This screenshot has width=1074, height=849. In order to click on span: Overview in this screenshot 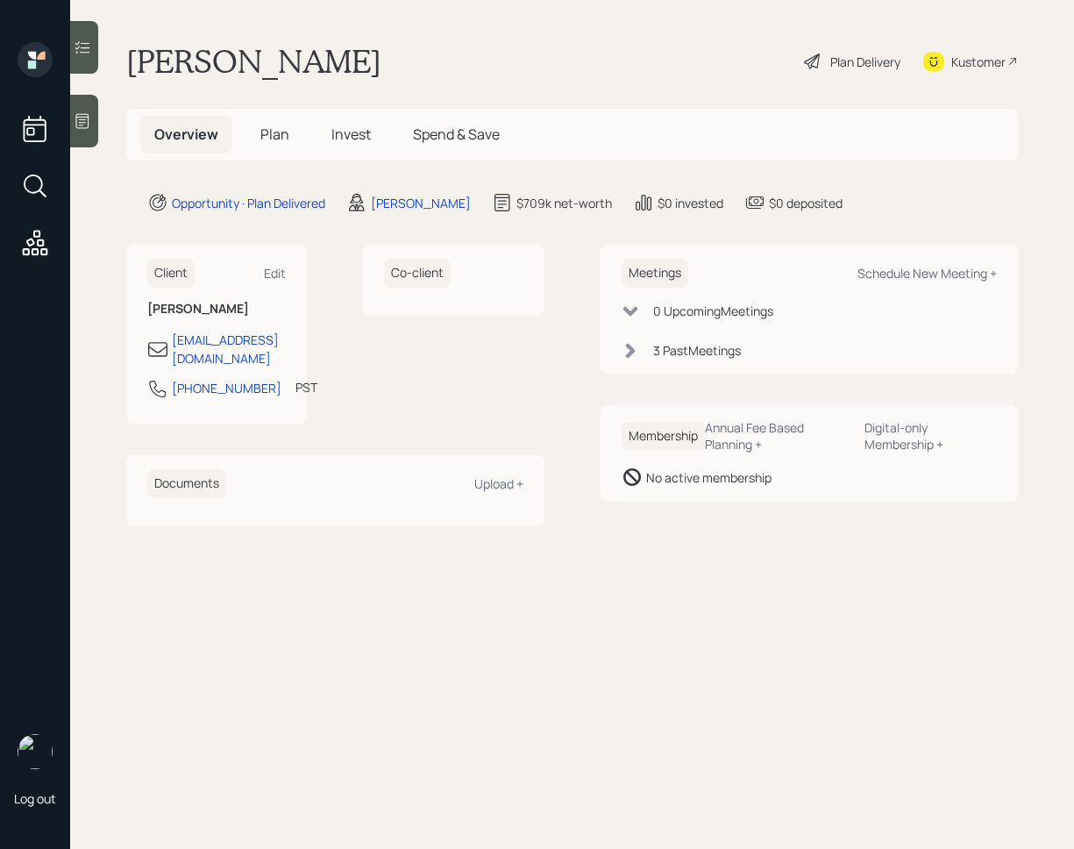, I will do `click(186, 134)`.